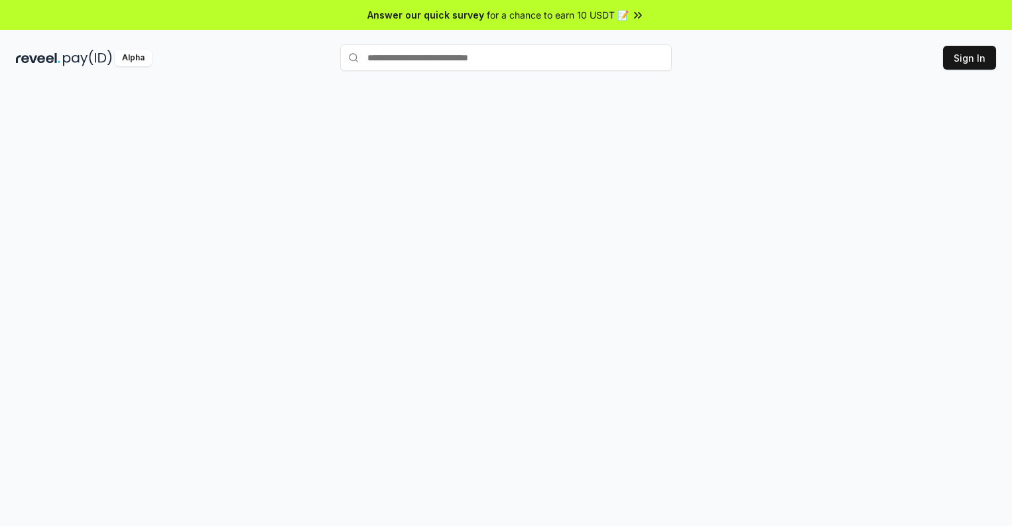 The width and height of the screenshot is (1012, 526). What do you see at coordinates (969, 58) in the screenshot?
I see `button: Sign In` at bounding box center [969, 58].